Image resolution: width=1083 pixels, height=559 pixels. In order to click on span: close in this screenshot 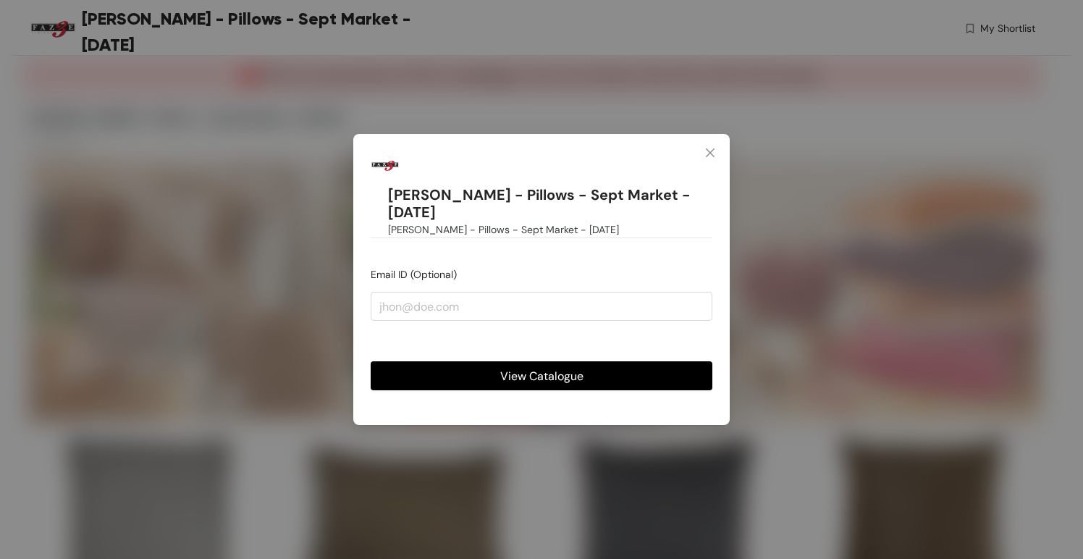, I will do `click(710, 153)`.